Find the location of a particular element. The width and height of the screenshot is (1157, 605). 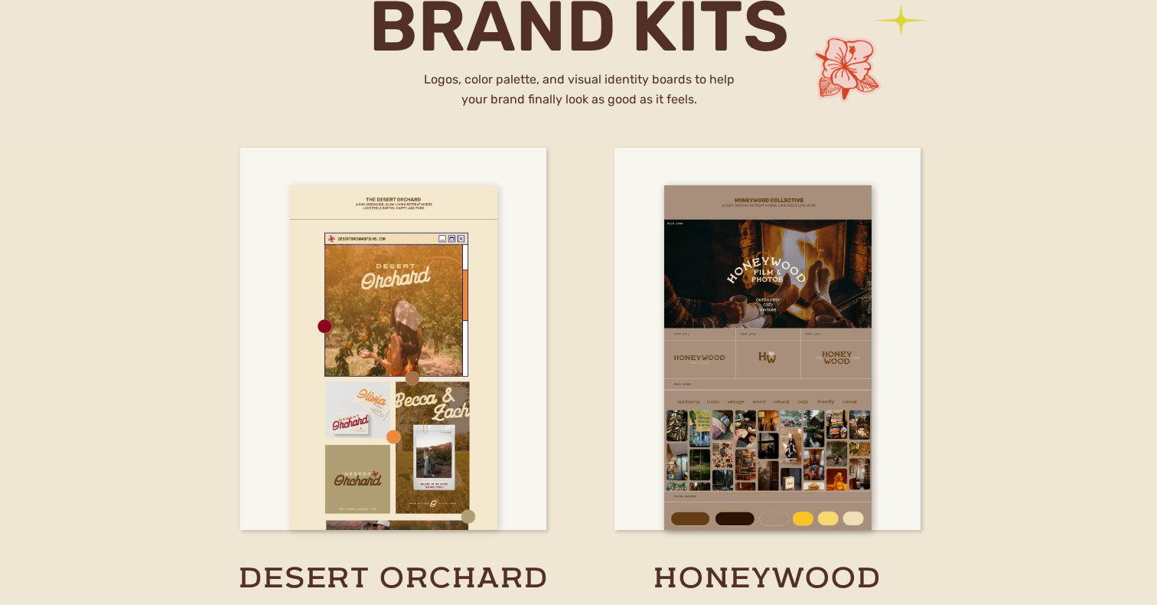

a: honeywood is located at coordinates (767, 579).